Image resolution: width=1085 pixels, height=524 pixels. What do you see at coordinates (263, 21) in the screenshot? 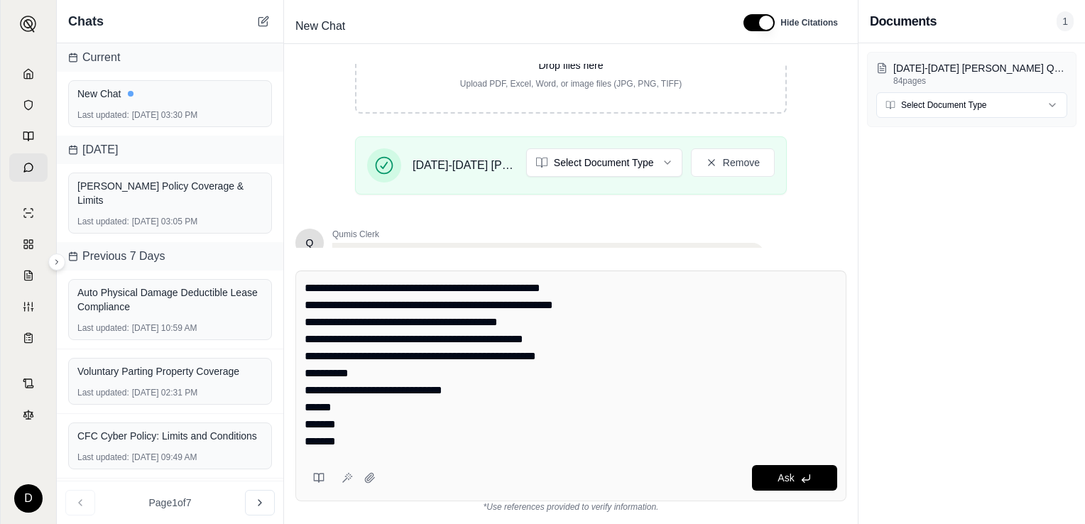
I see `button: New Chat` at bounding box center [263, 21].